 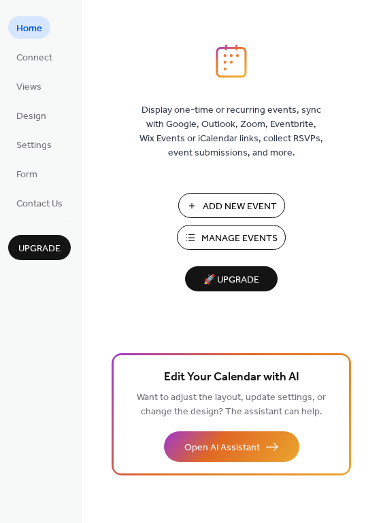 I want to click on span: Form, so click(x=26, y=175).